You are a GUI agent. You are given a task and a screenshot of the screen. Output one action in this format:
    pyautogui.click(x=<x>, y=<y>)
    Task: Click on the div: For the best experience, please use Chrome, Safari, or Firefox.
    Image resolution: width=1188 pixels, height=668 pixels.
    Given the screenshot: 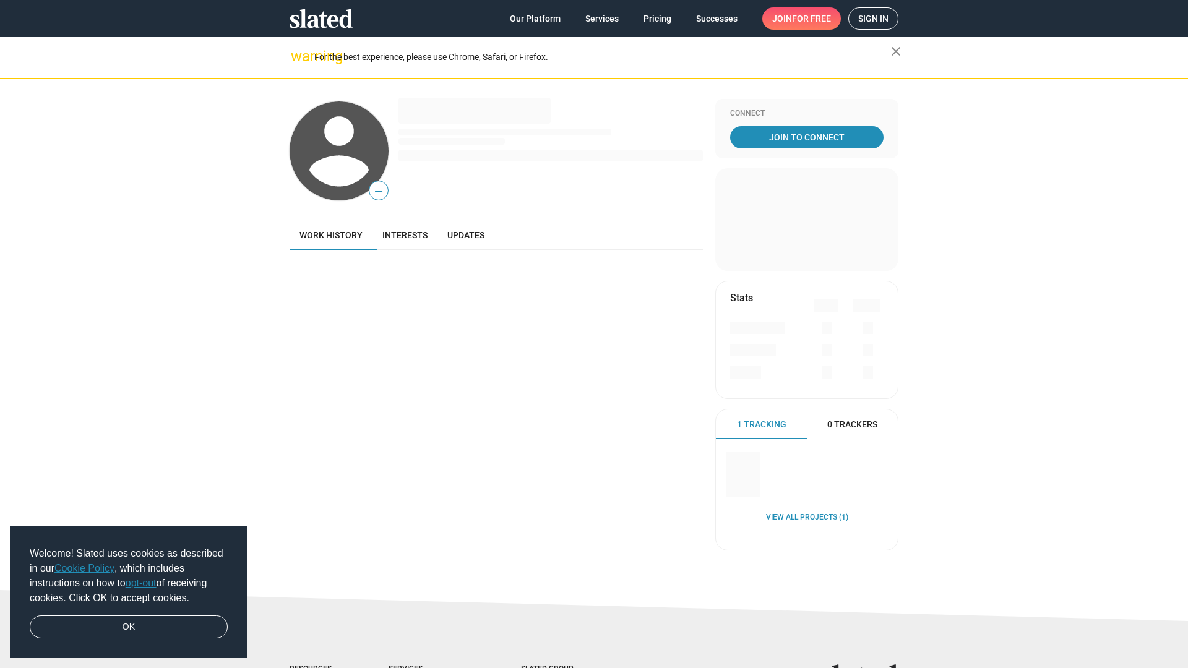 What is the action you would take?
    pyautogui.click(x=603, y=57)
    